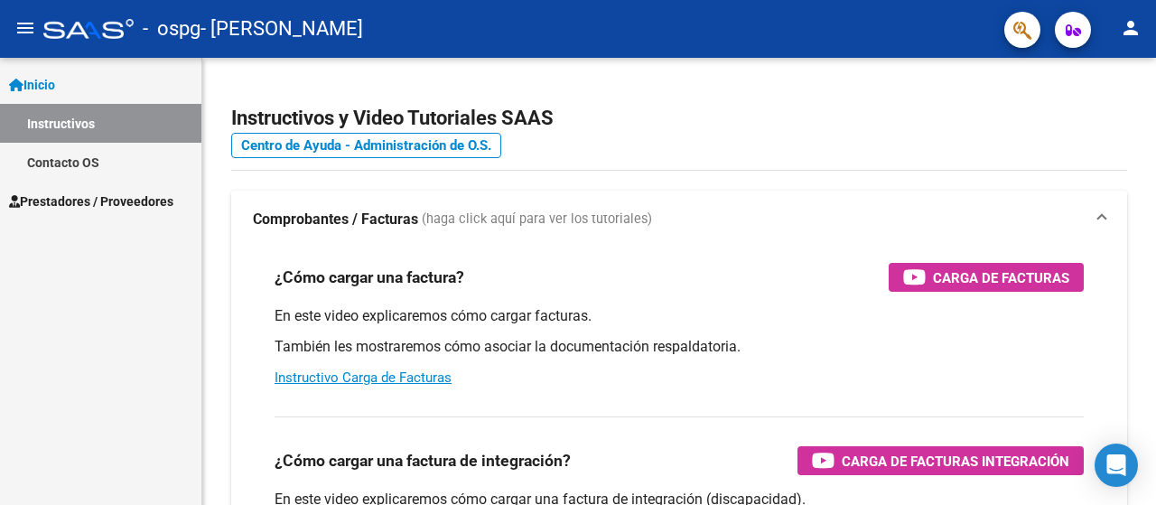  I want to click on button: Carga de Facturas Integración, so click(940, 461).